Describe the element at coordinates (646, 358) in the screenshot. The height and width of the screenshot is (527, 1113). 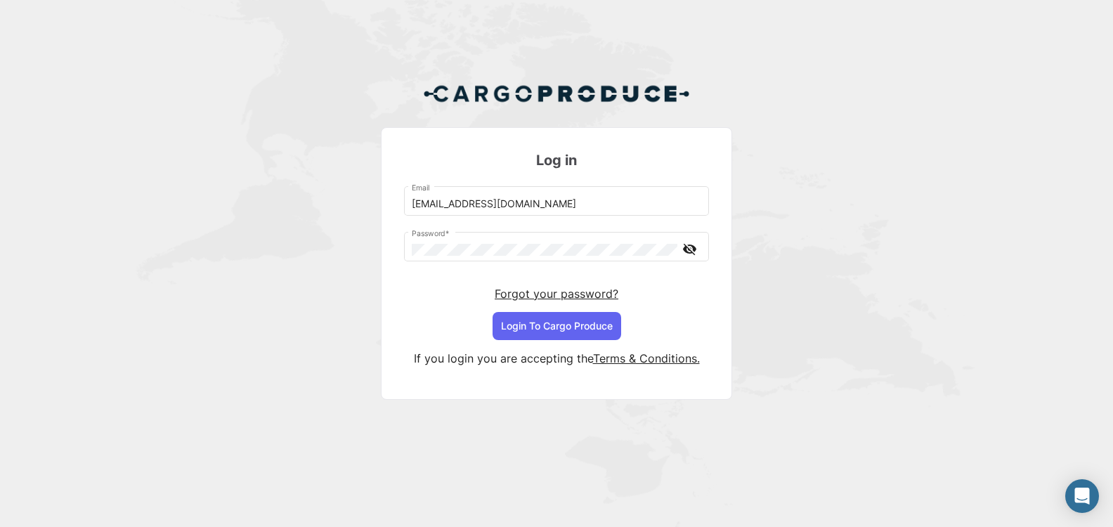
I see `a: Terms & Conditions.` at that location.